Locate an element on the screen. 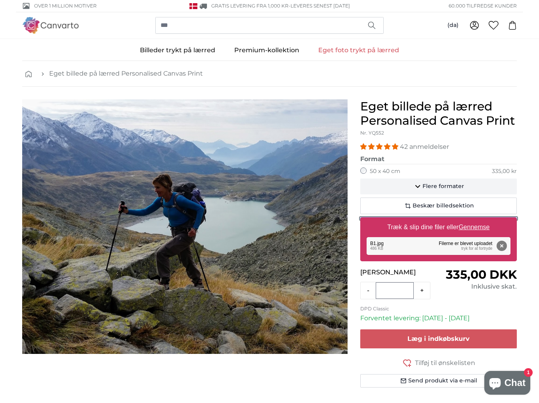  button: Beskær billedsektion is located at coordinates (438, 206).